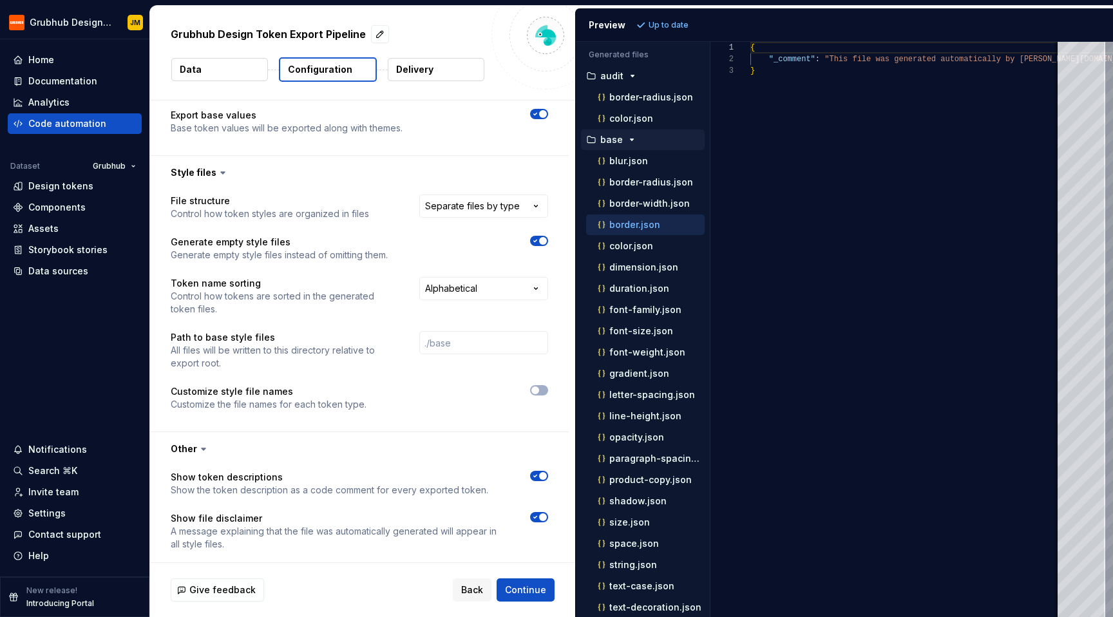 This screenshot has width=1113, height=617. Describe the element at coordinates (109, 166) in the screenshot. I see `span: Grubhub` at that location.